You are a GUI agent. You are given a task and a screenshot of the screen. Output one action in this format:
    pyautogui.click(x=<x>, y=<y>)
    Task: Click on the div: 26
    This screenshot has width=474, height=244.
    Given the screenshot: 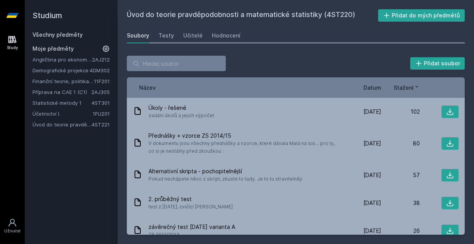 What is the action you would take?
    pyautogui.click(x=401, y=231)
    